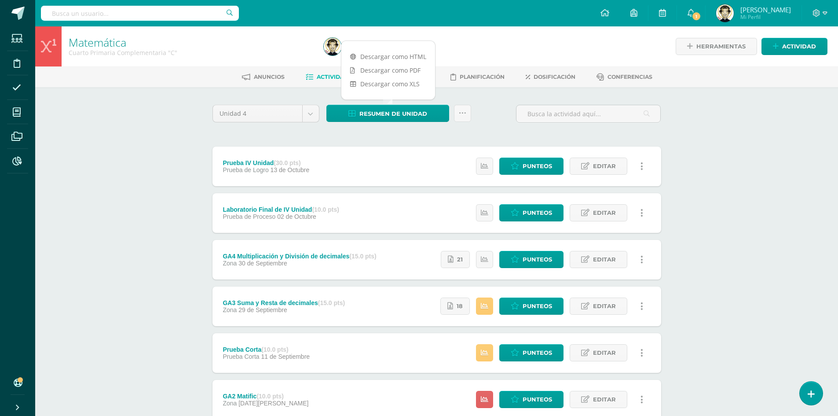  I want to click on span: Actividad, so click(799, 46).